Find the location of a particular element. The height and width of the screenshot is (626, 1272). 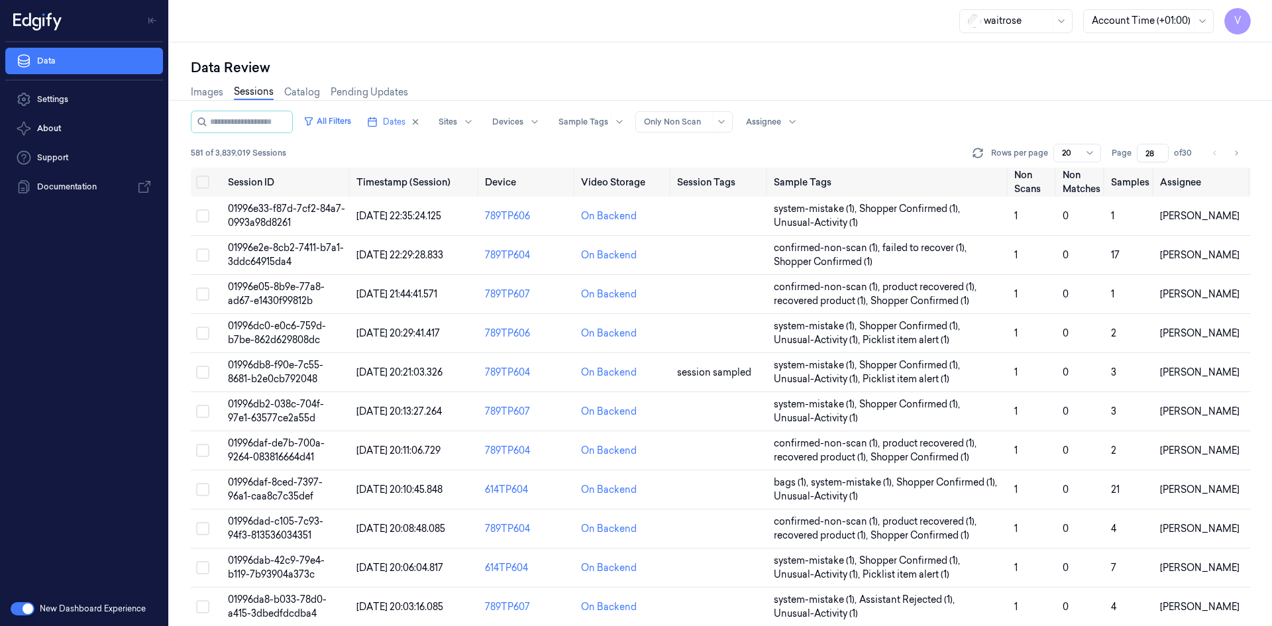

span: Assistant Rejected (1) , is located at coordinates (908, 600).